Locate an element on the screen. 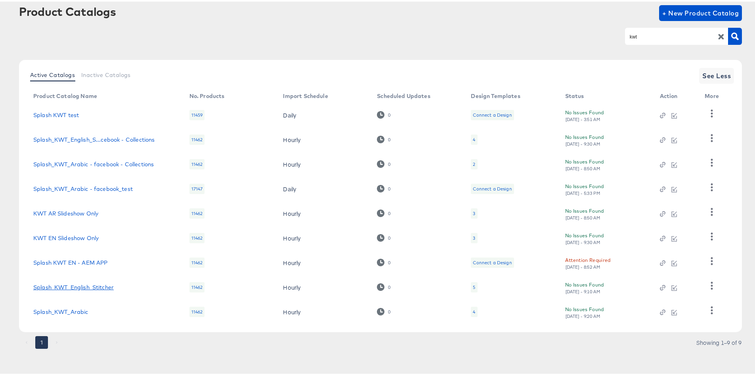  div: 11459 is located at coordinates (197, 113).